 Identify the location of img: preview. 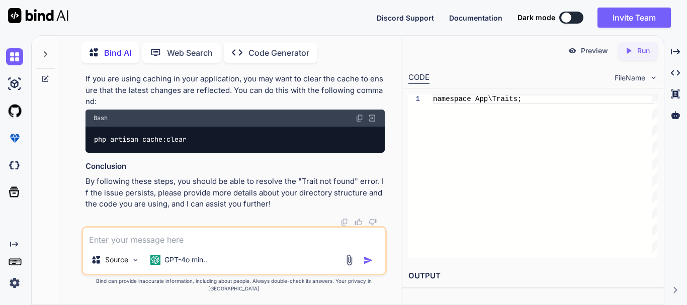
(572, 51).